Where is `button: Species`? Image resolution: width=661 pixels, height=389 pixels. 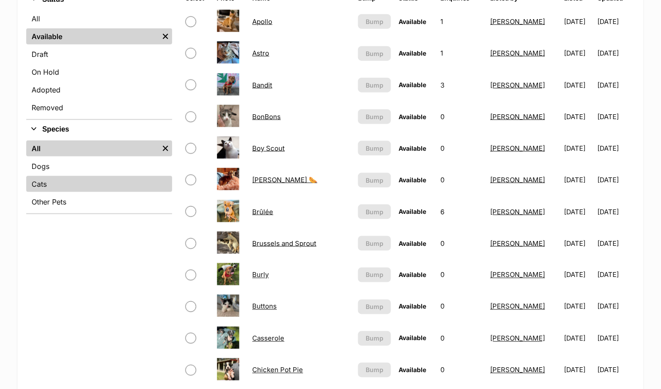
button: Species is located at coordinates (99, 129).